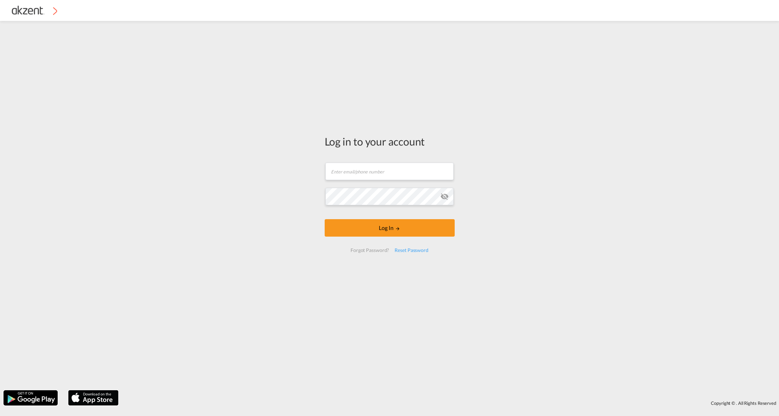 The image size is (779, 416). I want to click on input: Enter email/phone number, so click(389, 171).